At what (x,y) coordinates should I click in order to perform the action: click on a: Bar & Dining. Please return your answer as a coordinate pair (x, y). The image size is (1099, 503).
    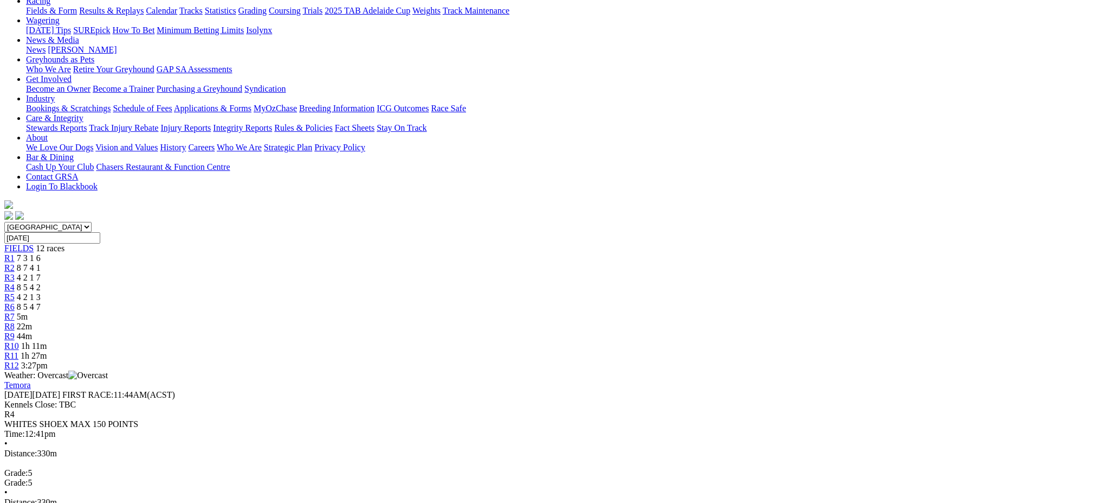
    Looking at the image, I should click on (50, 157).